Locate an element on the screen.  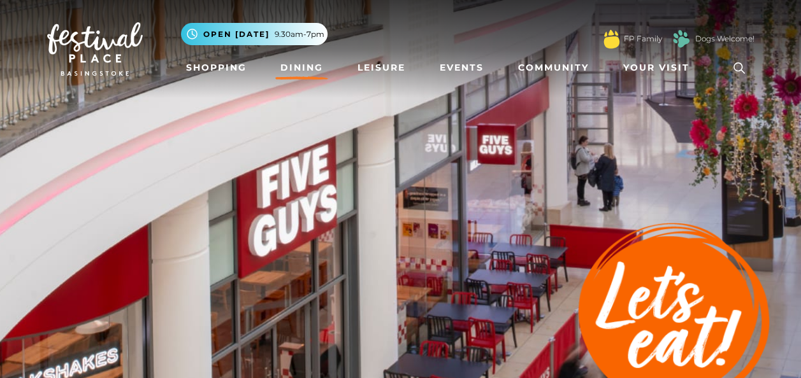
a: Dogs Welcome! is located at coordinates (724, 39).